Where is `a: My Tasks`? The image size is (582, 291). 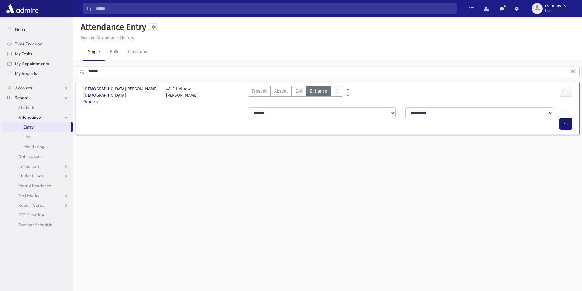
a: My Tasks is located at coordinates (38, 54).